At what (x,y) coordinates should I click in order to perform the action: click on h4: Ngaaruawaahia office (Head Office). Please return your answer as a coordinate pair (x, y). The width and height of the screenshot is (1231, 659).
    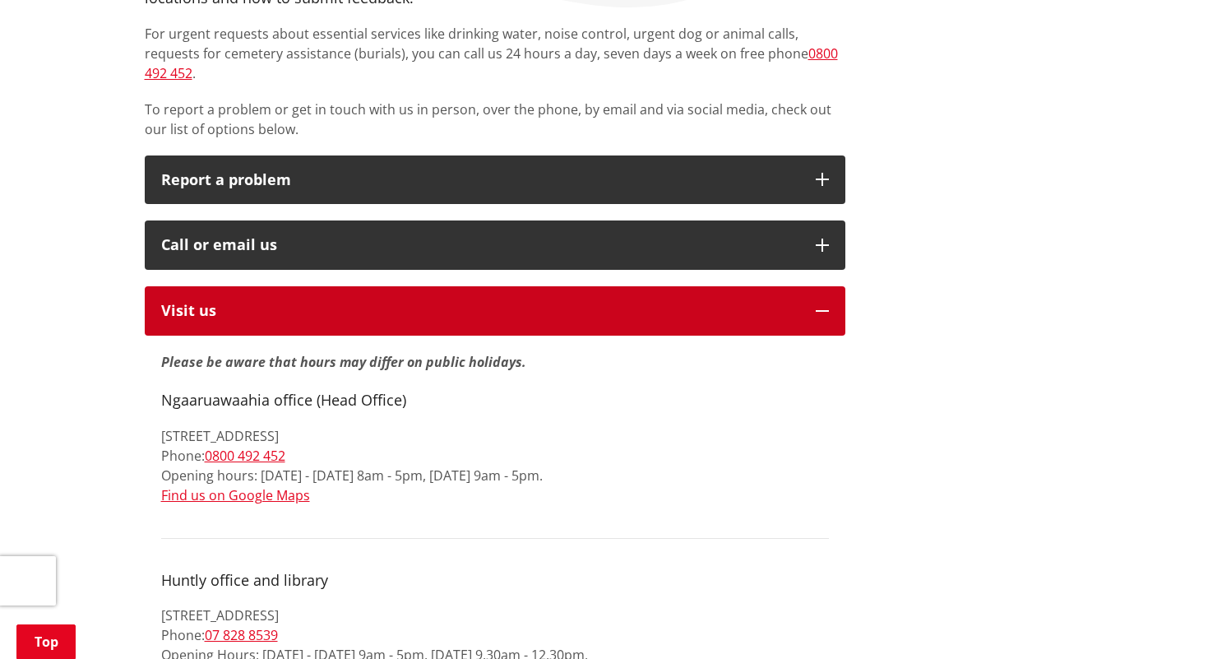
    Looking at the image, I should click on (495, 400).